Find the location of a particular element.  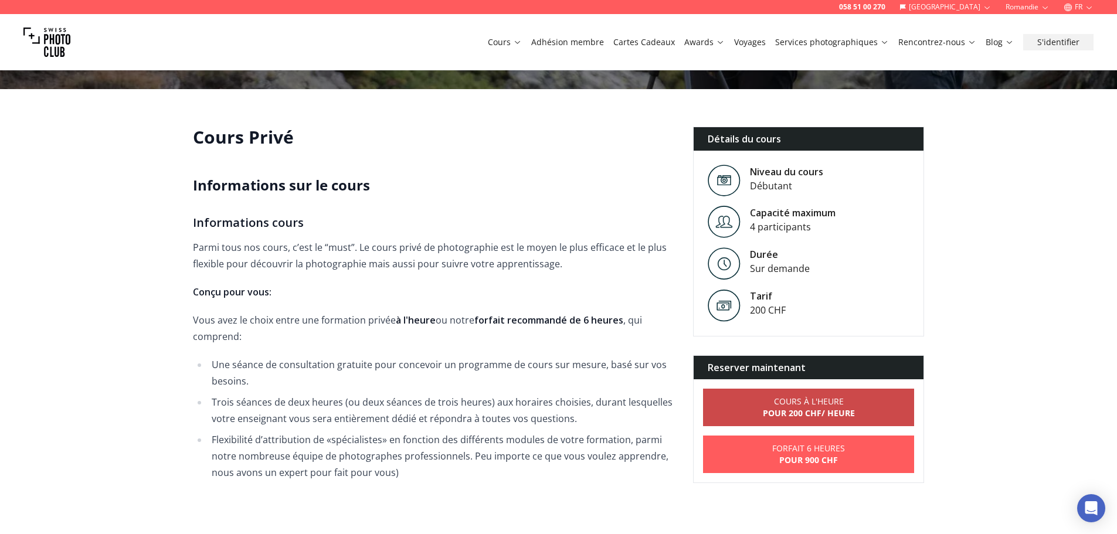

button: Voyages is located at coordinates (750, 42).